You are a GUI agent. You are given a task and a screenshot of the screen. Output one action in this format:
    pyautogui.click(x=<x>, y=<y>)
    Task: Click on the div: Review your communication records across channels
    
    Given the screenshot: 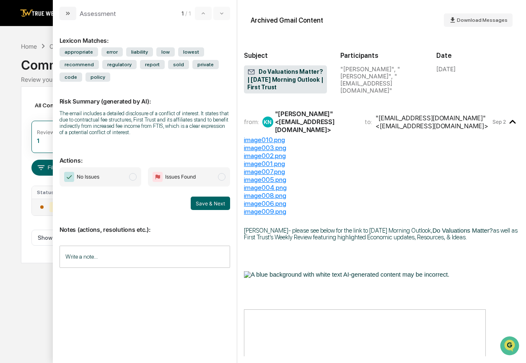 What is the action you would take?
    pyautogui.click(x=263, y=79)
    